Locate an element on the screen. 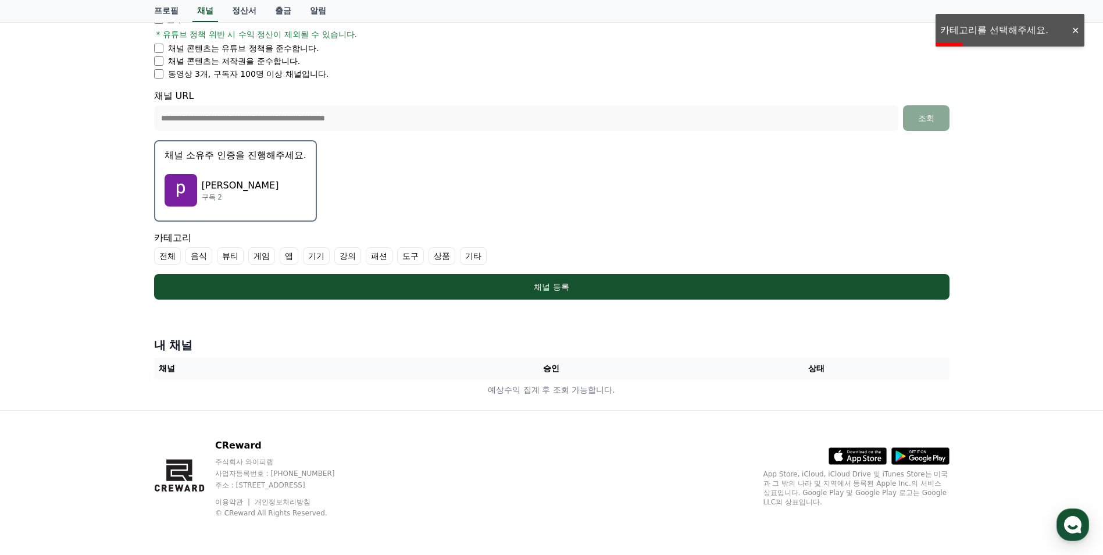 This screenshot has width=1103, height=555. label: 도구 is located at coordinates (411, 256).